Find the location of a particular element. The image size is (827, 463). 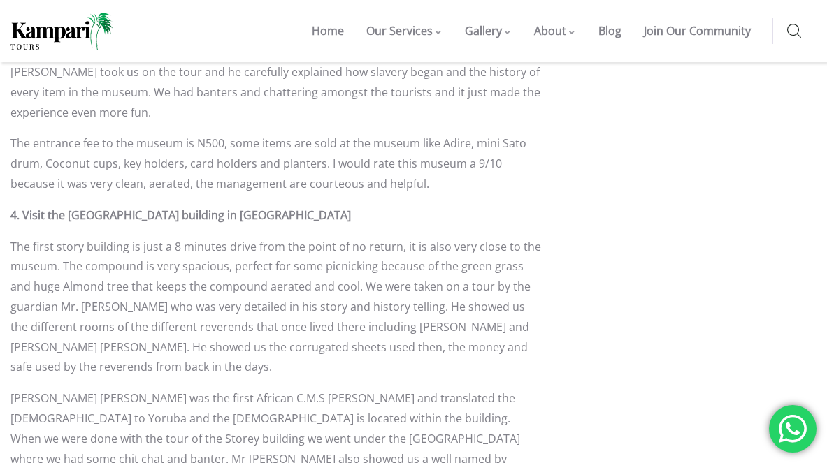

p: The first story building is just a 8 minutes drive from the point of no return, it is also very c... is located at coordinates (277, 307).